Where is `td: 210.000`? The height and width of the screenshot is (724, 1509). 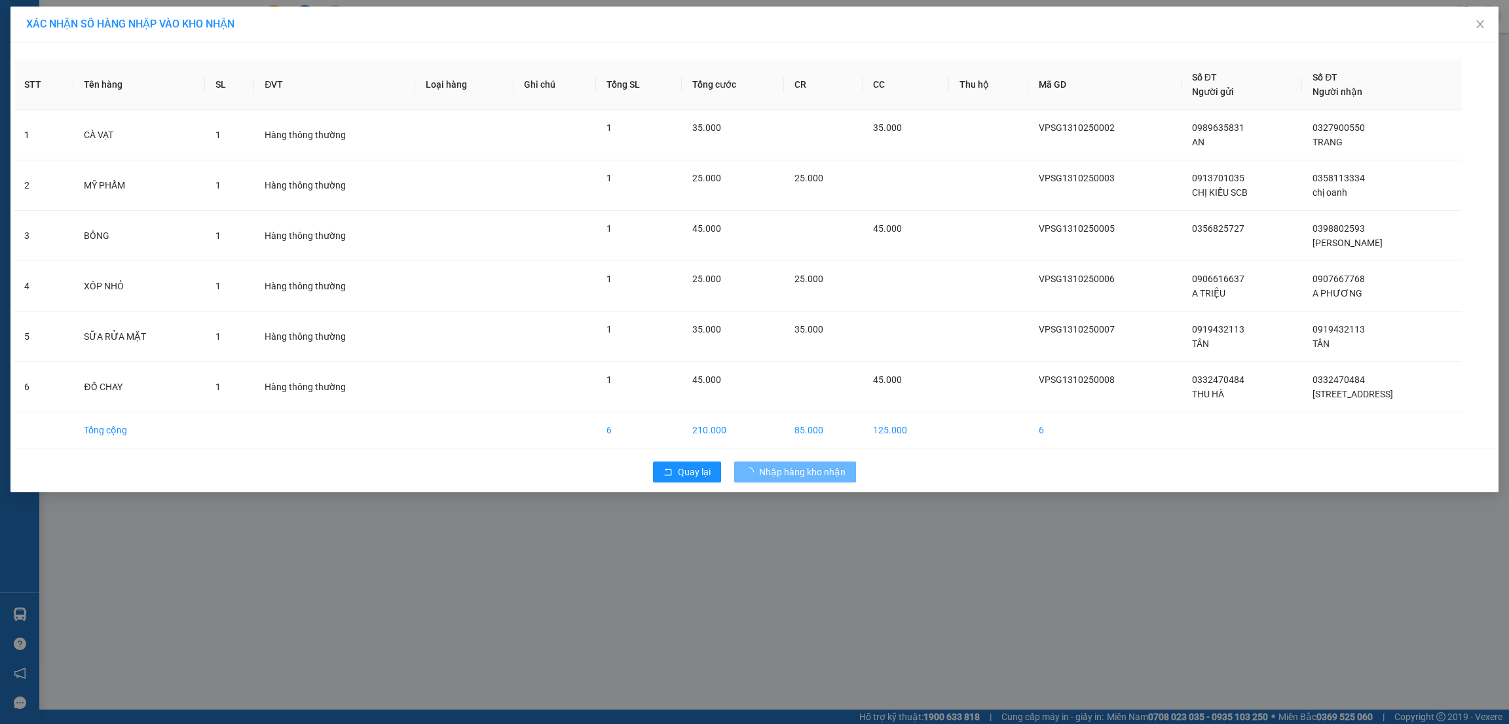
td: 210.000 is located at coordinates (733, 430).